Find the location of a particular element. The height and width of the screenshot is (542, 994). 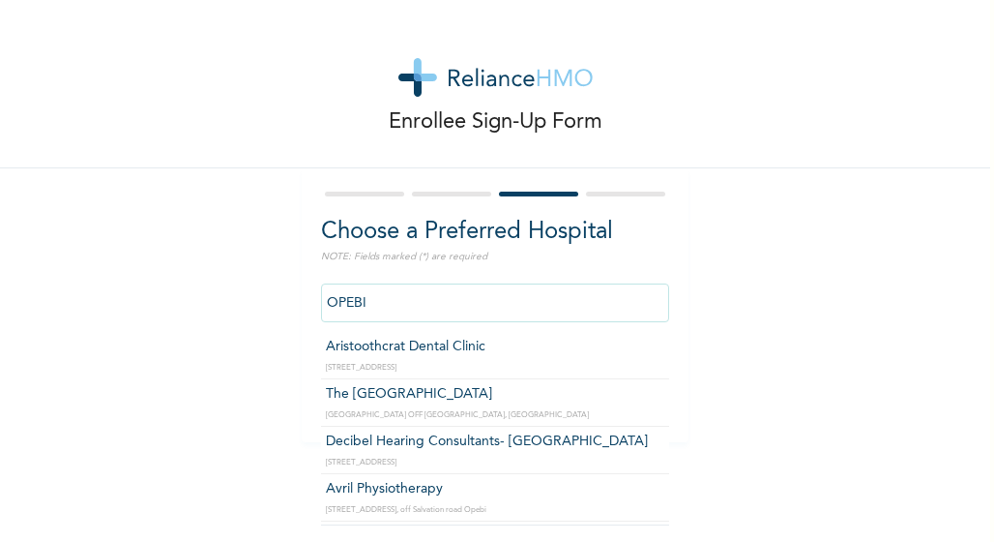

h2: Choose a Preferred Hospital is located at coordinates (495, 232).